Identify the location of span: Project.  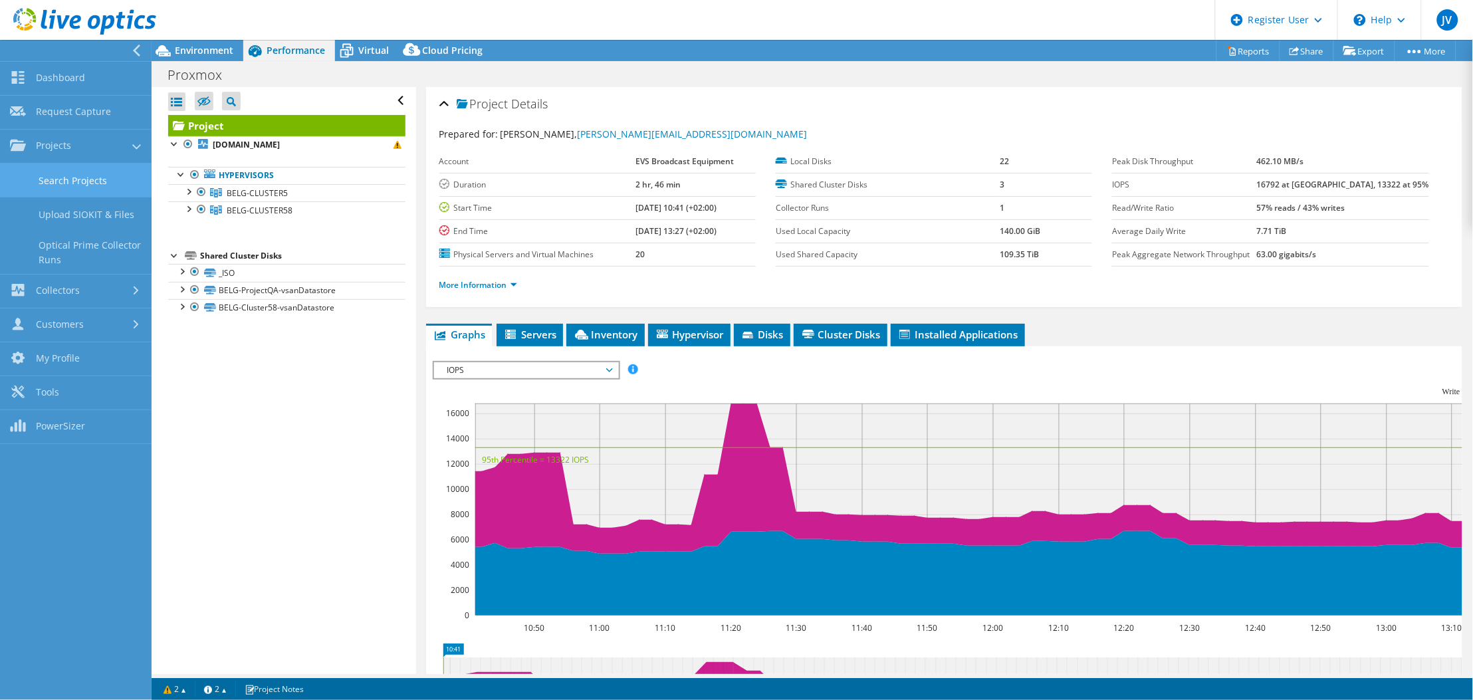
(483, 104).